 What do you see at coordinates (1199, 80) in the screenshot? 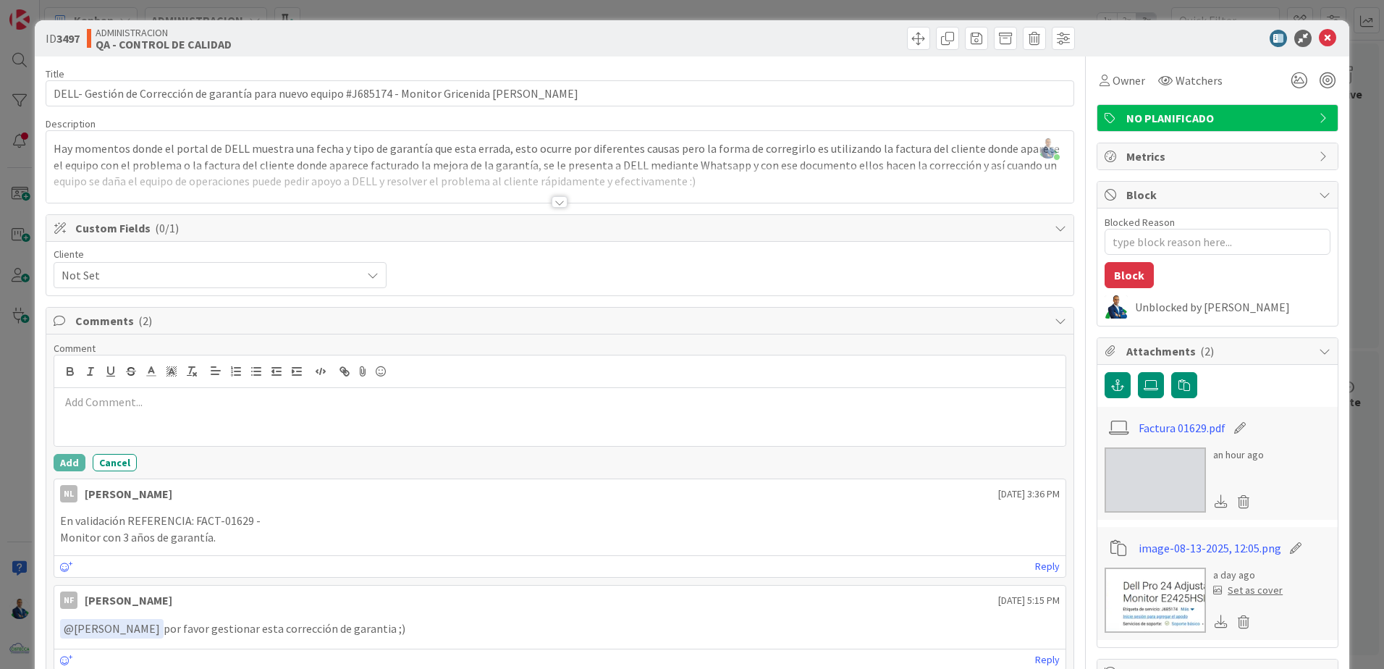
I see `span: Watchers` at bounding box center [1199, 80].